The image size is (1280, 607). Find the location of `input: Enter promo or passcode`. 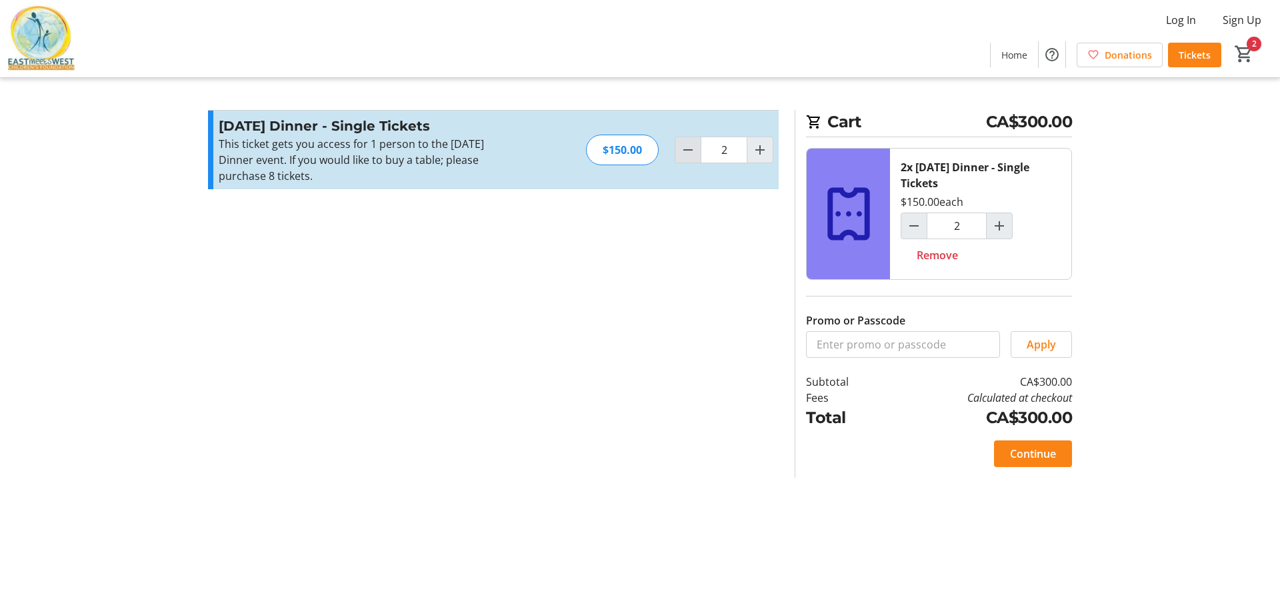

input: Enter promo or passcode is located at coordinates (902, 345).